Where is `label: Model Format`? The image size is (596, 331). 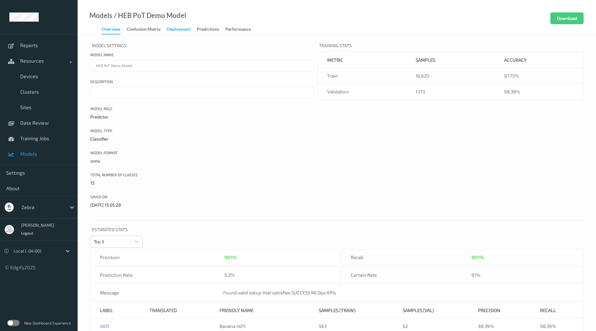 label: Model Format is located at coordinates (202, 153).